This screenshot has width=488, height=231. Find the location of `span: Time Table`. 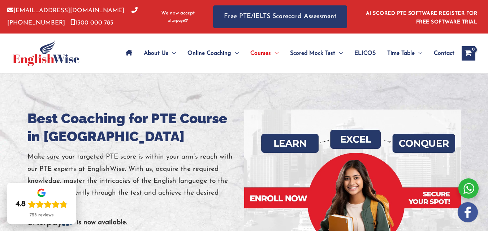

span: Time Table is located at coordinates (401, 53).